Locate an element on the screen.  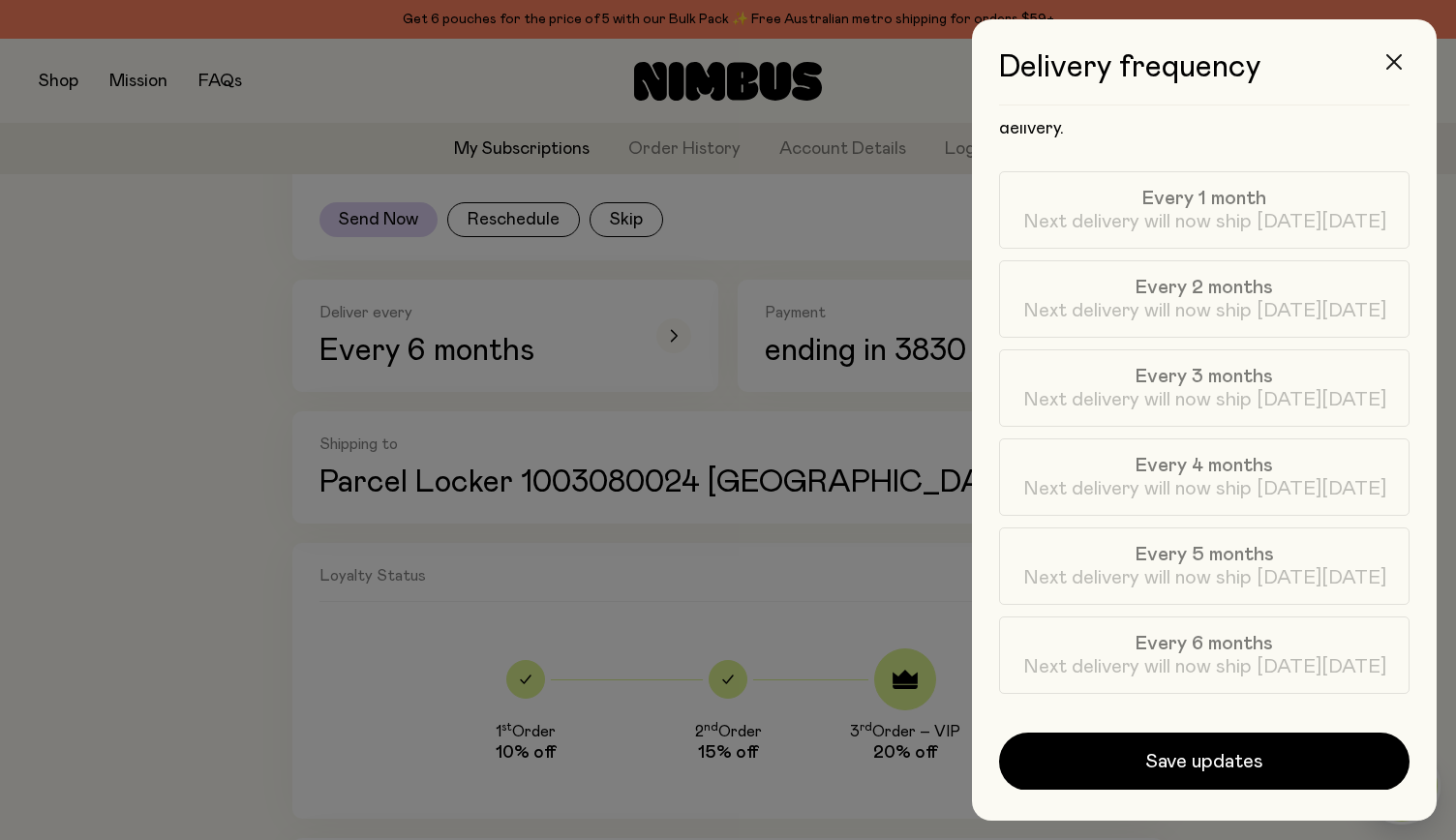
h3: Delivery frequency is located at coordinates (1204, 77).